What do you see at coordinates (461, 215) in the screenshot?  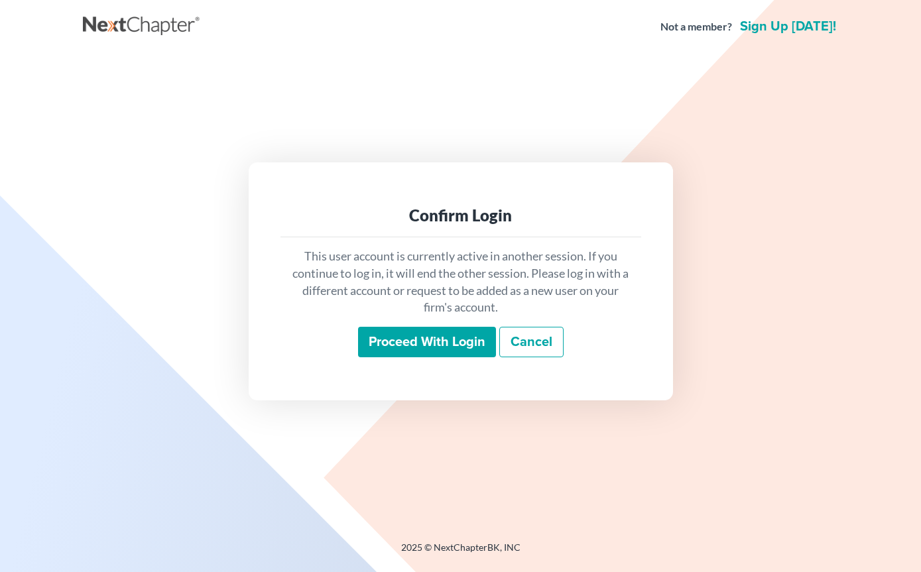 I see `div: Confirm Login` at bounding box center [461, 215].